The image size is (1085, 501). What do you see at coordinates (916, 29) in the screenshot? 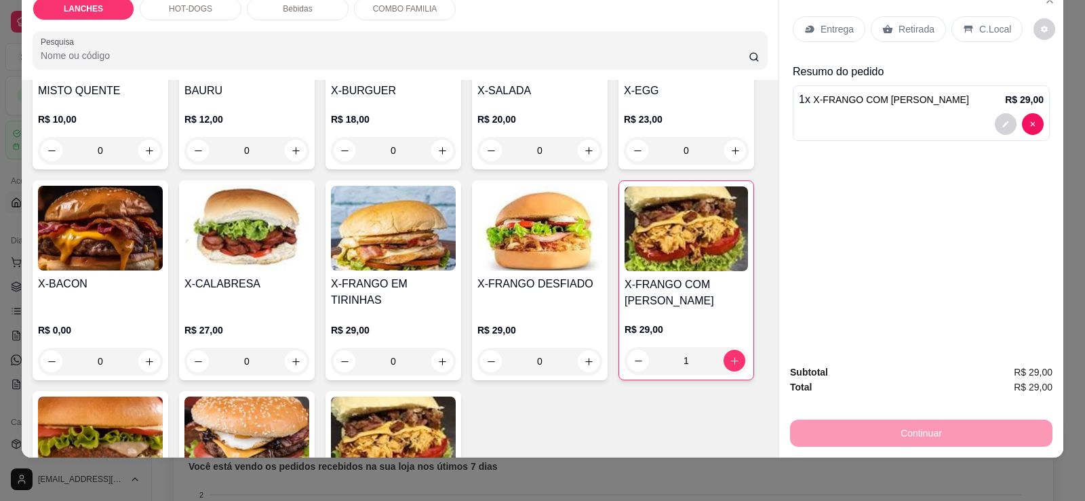
I see `p: Retirada` at bounding box center [916, 29].